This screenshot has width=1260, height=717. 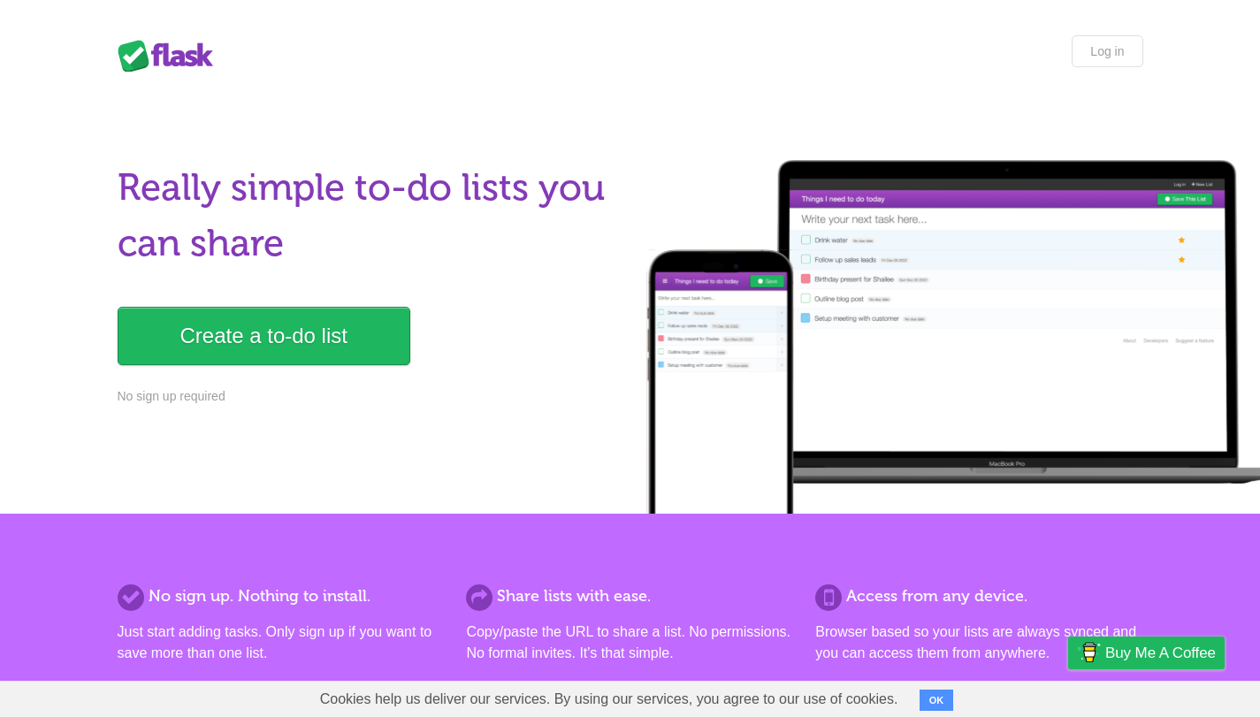 What do you see at coordinates (281, 643) in the screenshot?
I see `p: Just start adding tasks. Only sign up if you want to save more than one list.` at bounding box center [281, 643].